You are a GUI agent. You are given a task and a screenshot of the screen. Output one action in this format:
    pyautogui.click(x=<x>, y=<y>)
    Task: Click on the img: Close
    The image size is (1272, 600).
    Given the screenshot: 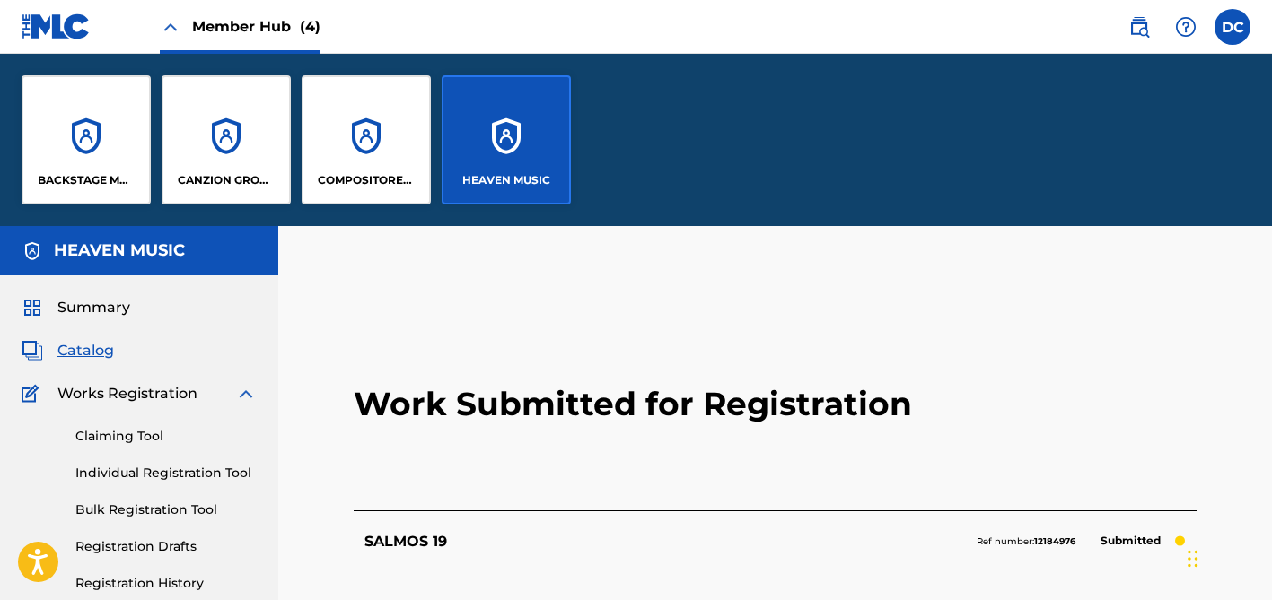 What is the action you would take?
    pyautogui.click(x=171, y=27)
    